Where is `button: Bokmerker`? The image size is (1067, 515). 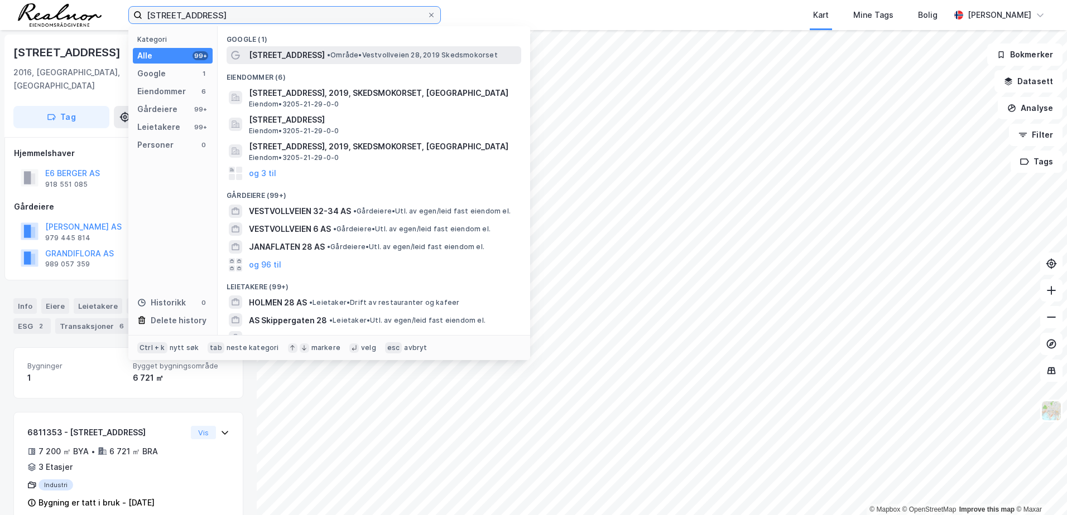
button: Bokmerker is located at coordinates (1024, 55).